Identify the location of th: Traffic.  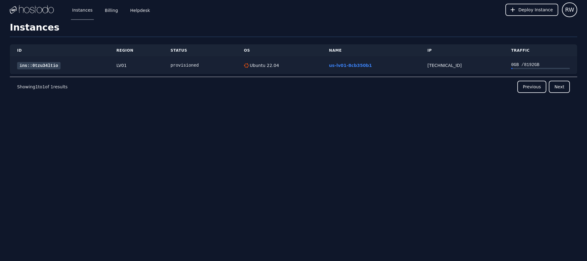
(541, 50).